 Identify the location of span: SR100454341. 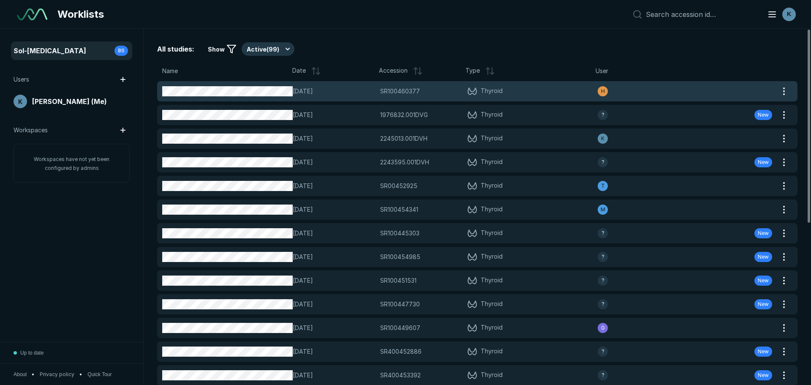
(399, 210).